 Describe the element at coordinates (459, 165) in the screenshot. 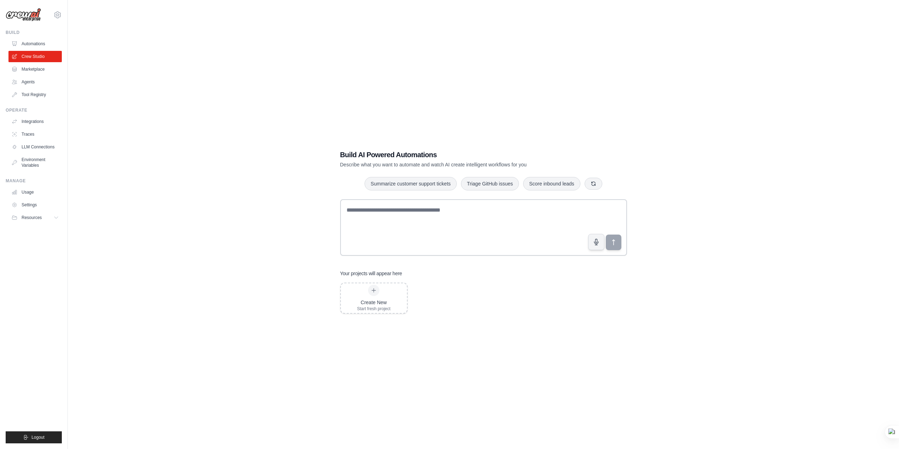

I see `p: Describe what you want to automate and watch AI create intelligent workflows for you` at that location.